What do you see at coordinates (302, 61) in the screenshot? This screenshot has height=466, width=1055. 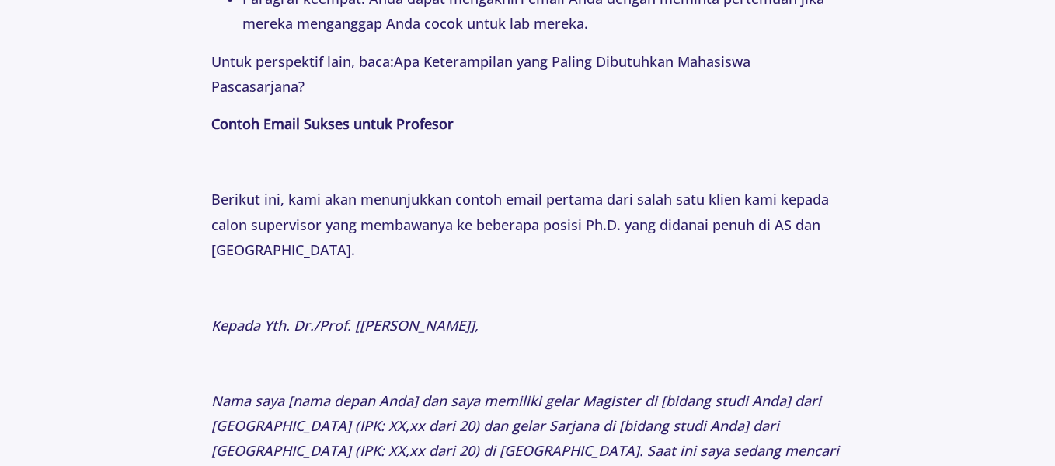 I see `font: Untuk perspektif lain, baca:` at bounding box center [302, 61].